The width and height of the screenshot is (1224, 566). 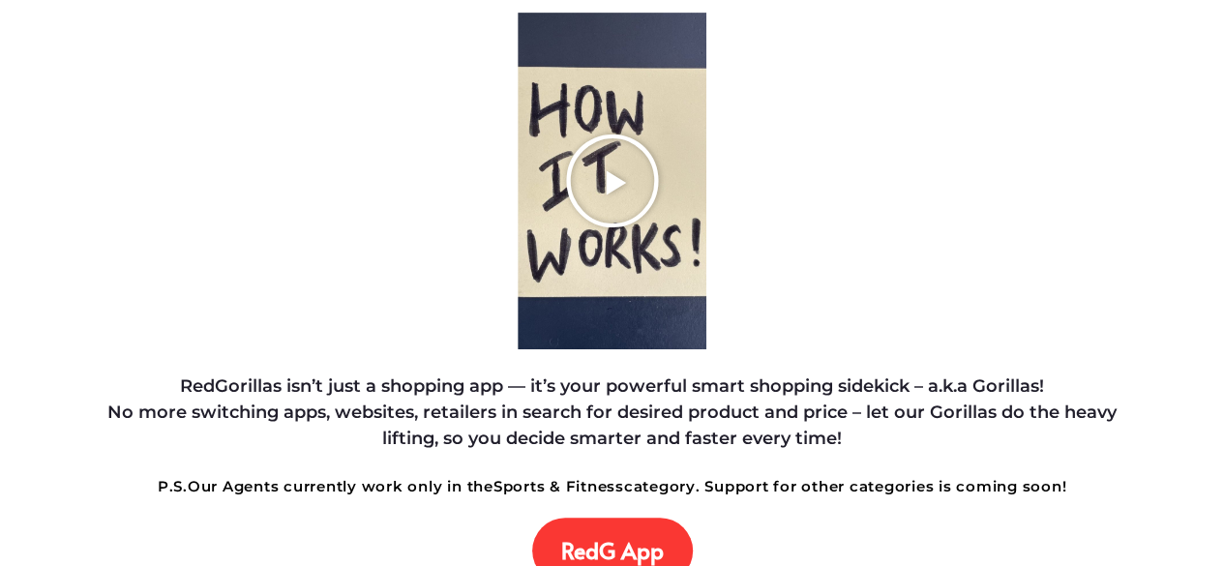 What do you see at coordinates (612, 181) in the screenshot?
I see `div: Play Video about RedGorillas How it Works` at bounding box center [612, 181].